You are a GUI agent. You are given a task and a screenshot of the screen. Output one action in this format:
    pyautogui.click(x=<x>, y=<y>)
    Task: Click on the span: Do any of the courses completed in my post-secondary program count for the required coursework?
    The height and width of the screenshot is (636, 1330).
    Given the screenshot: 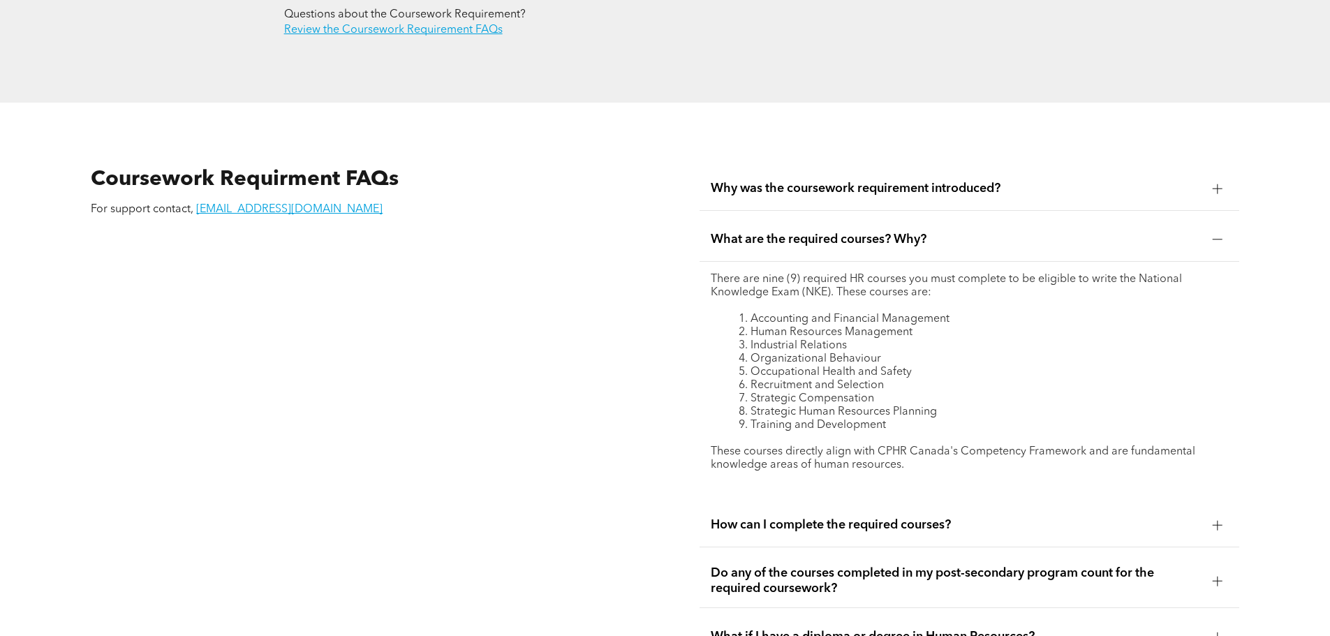 What is the action you would take?
    pyautogui.click(x=956, y=581)
    